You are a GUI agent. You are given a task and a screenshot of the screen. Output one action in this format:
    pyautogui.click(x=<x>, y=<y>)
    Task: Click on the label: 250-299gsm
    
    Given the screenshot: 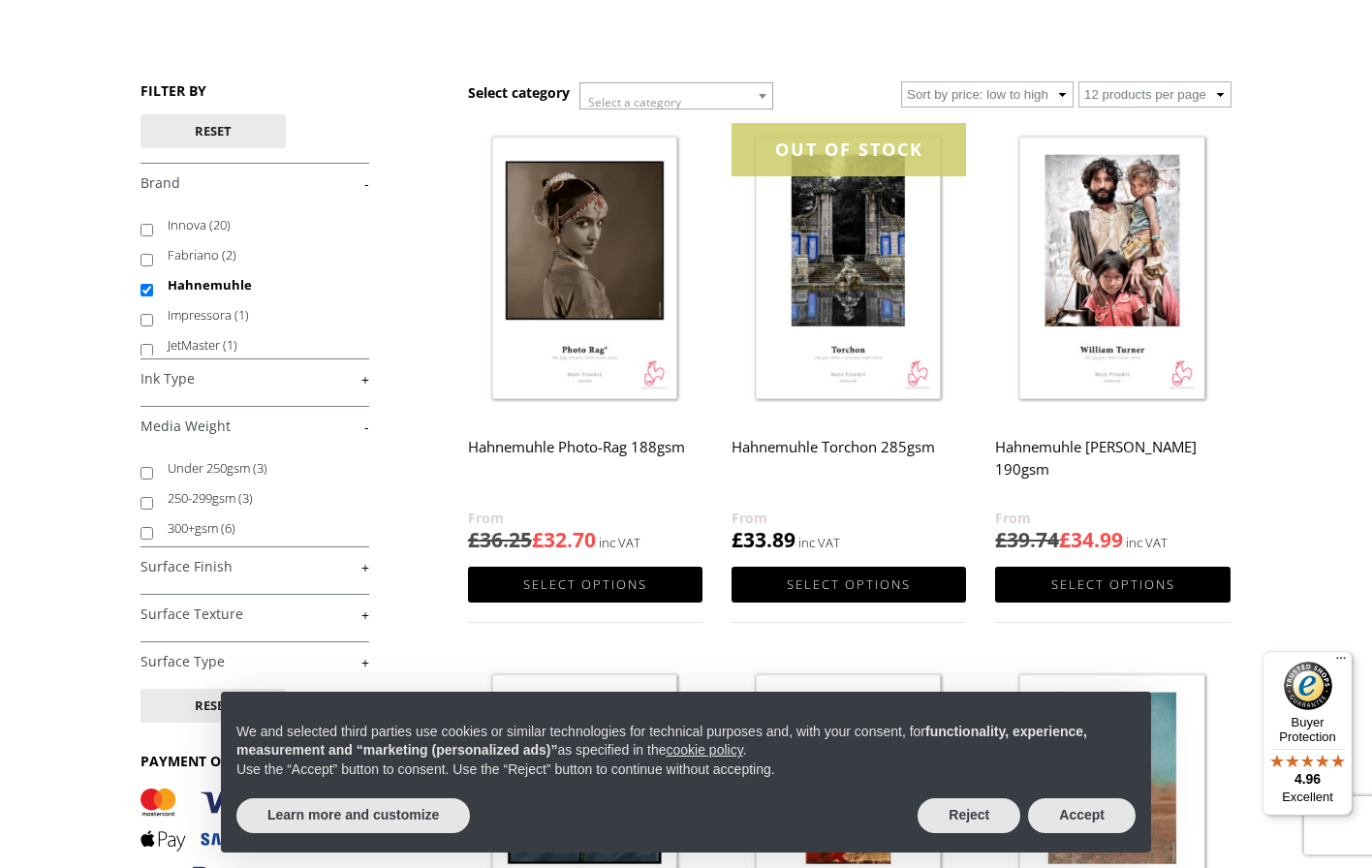 What is the action you would take?
    pyautogui.click(x=259, y=498)
    